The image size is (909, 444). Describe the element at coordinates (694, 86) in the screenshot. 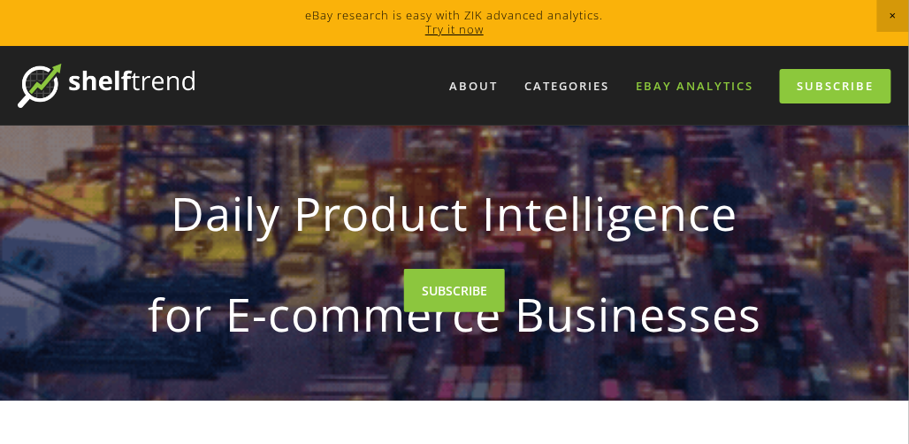

I see `a: eBay Analytics` at that location.